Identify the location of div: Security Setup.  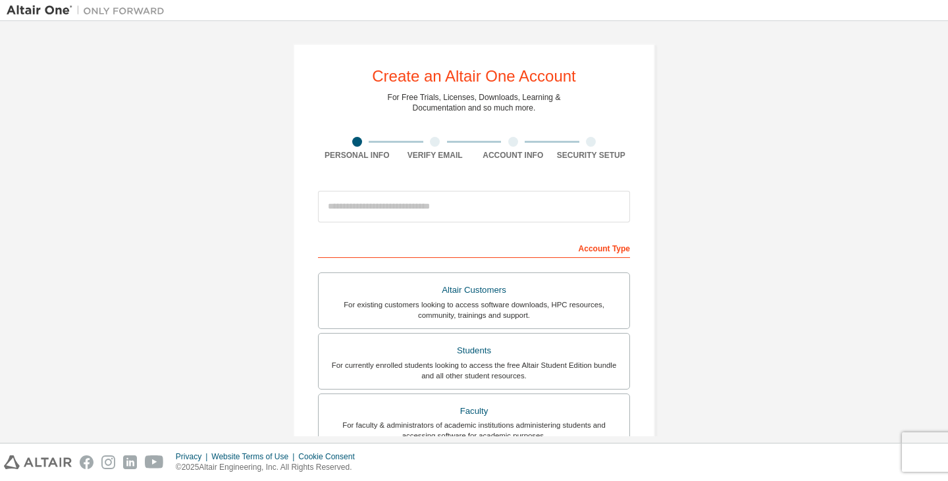
(591, 155).